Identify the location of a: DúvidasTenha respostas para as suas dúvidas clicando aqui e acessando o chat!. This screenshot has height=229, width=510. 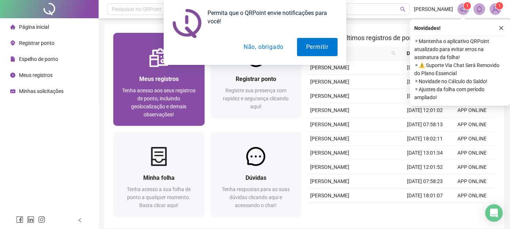
(256, 174).